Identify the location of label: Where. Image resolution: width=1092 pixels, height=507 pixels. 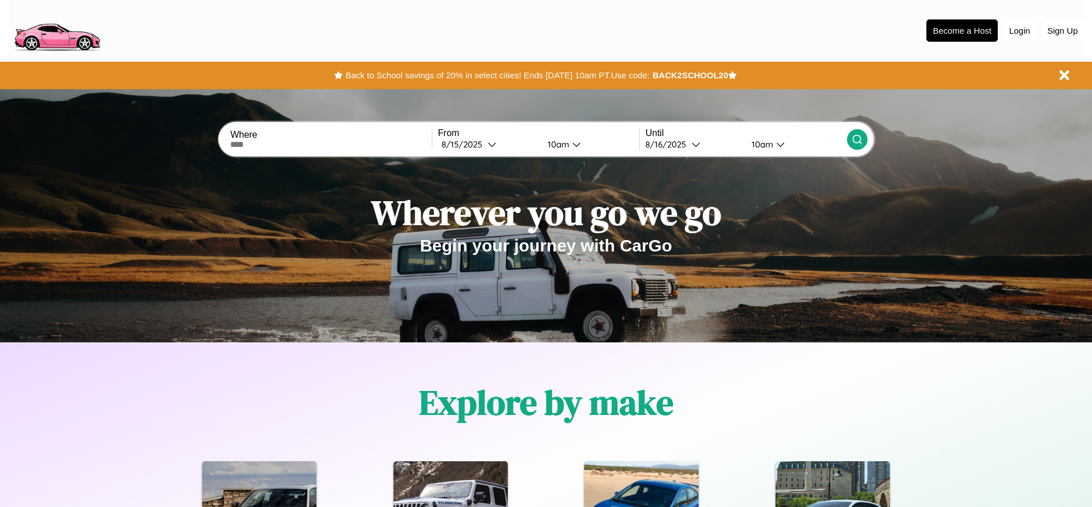
(331, 135).